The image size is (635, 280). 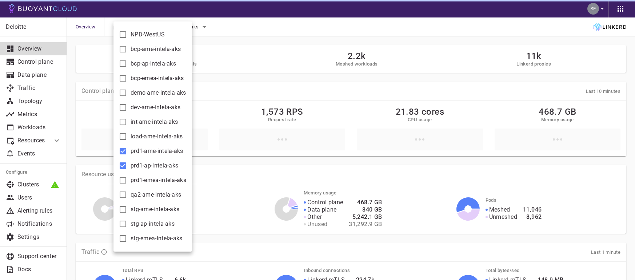 What do you see at coordinates (157, 151) in the screenshot?
I see `span: prd1-ame-intela-aks` at bounding box center [157, 151].